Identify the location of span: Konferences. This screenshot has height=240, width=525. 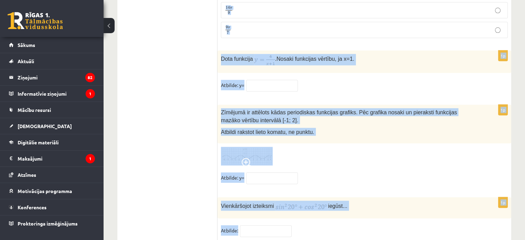
(32, 207).